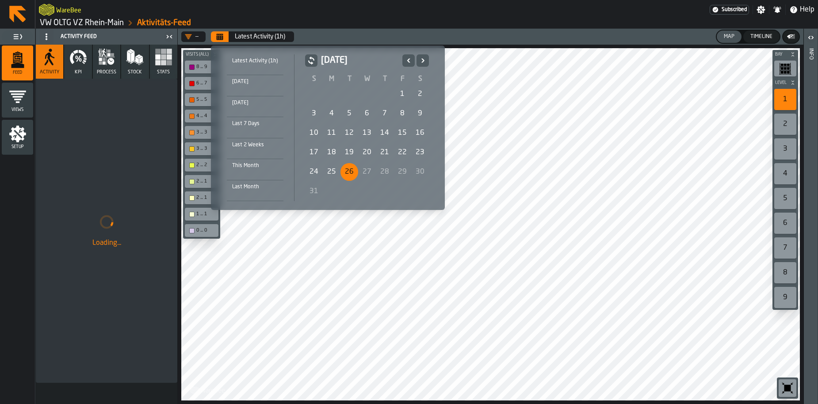 This screenshot has width=818, height=404. Describe the element at coordinates (349, 114) in the screenshot. I see `div: Tuesday, August 5, 2025` at that location.